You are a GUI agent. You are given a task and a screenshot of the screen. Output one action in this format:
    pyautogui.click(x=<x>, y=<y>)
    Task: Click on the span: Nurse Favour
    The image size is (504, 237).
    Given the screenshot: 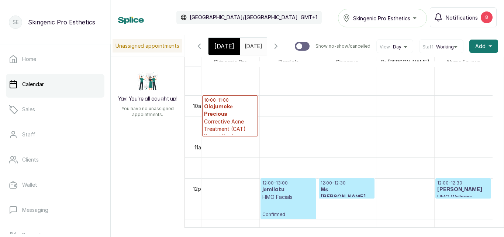 What is the action you would take?
    pyautogui.click(x=464, y=62)
    